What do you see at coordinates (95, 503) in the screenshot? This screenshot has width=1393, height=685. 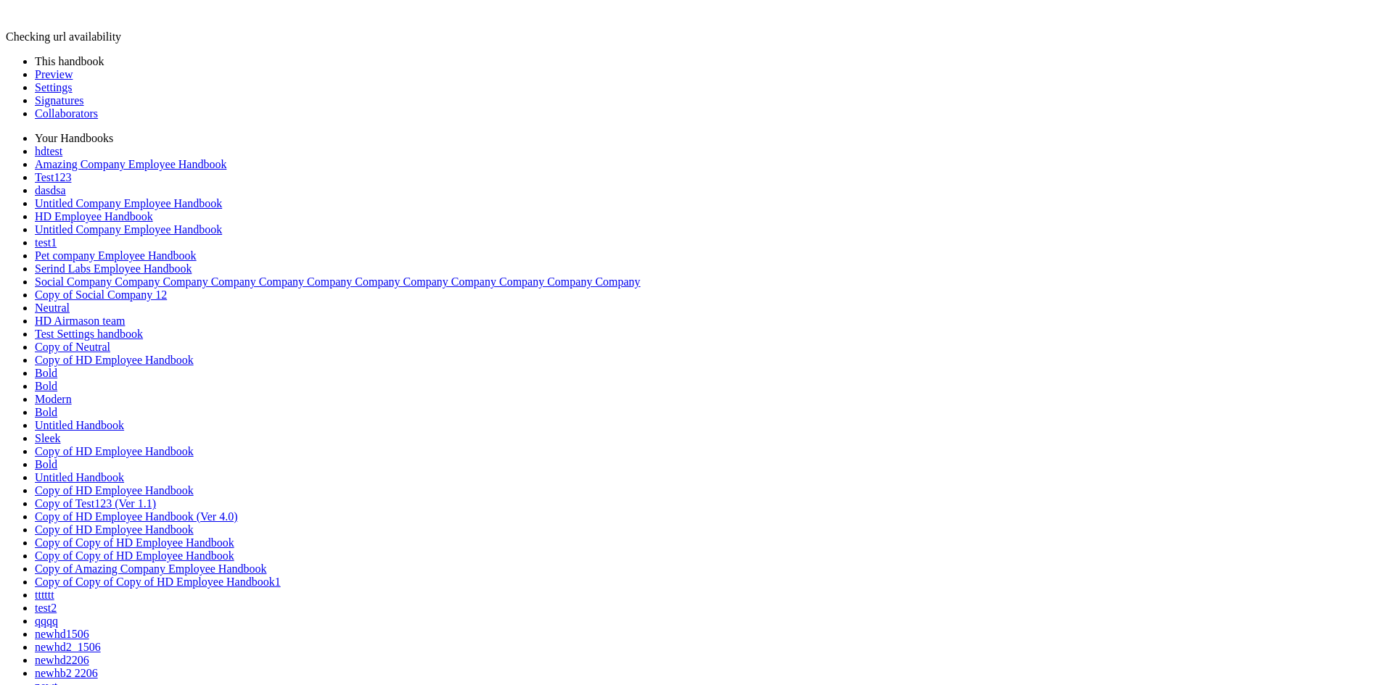 I see `a: Copy of Test123 (Ver 1.1)` at bounding box center [95, 503].